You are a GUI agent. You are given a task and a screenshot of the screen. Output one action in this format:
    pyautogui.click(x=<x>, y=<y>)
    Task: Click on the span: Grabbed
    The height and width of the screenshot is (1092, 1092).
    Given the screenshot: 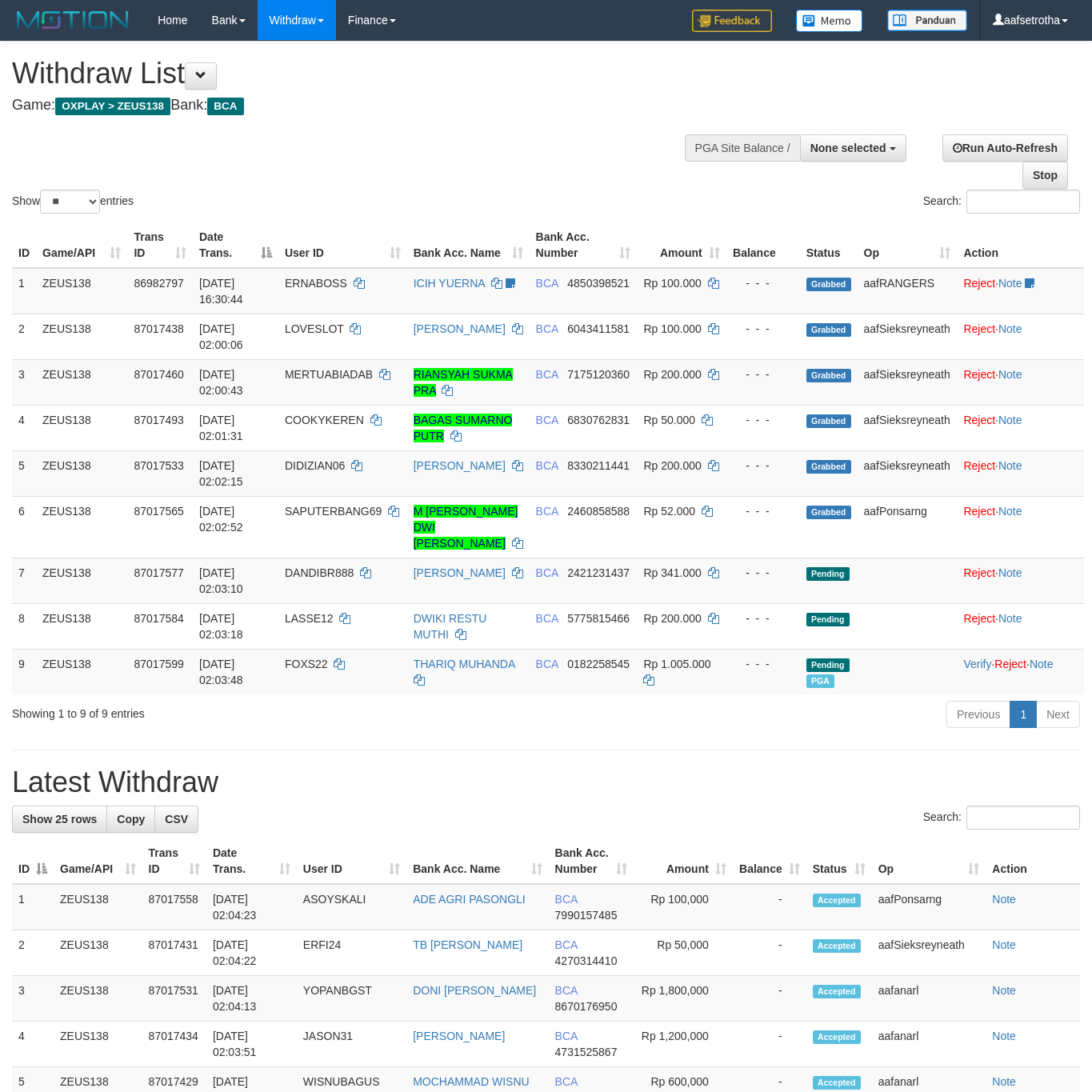 What is the action you would take?
    pyautogui.click(x=829, y=466)
    